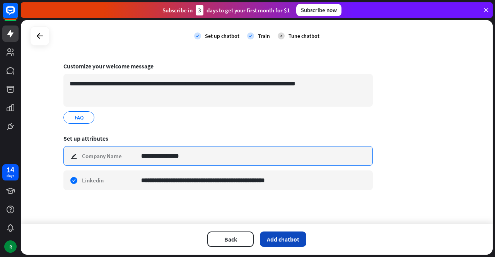  What do you see at coordinates (10, 176) in the screenshot?
I see `div: days` at bounding box center [10, 176].